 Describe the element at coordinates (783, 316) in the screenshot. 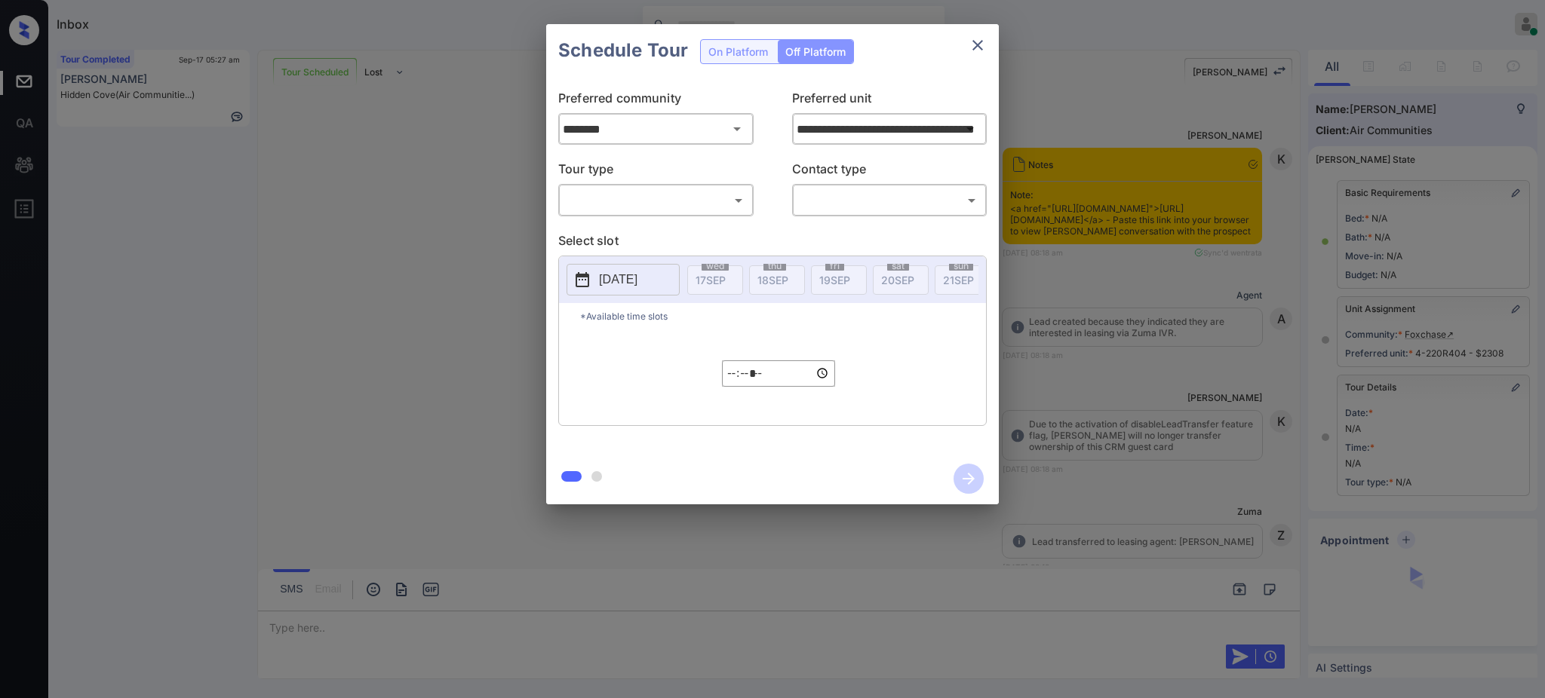

I see `p: *Available time slots` at that location.